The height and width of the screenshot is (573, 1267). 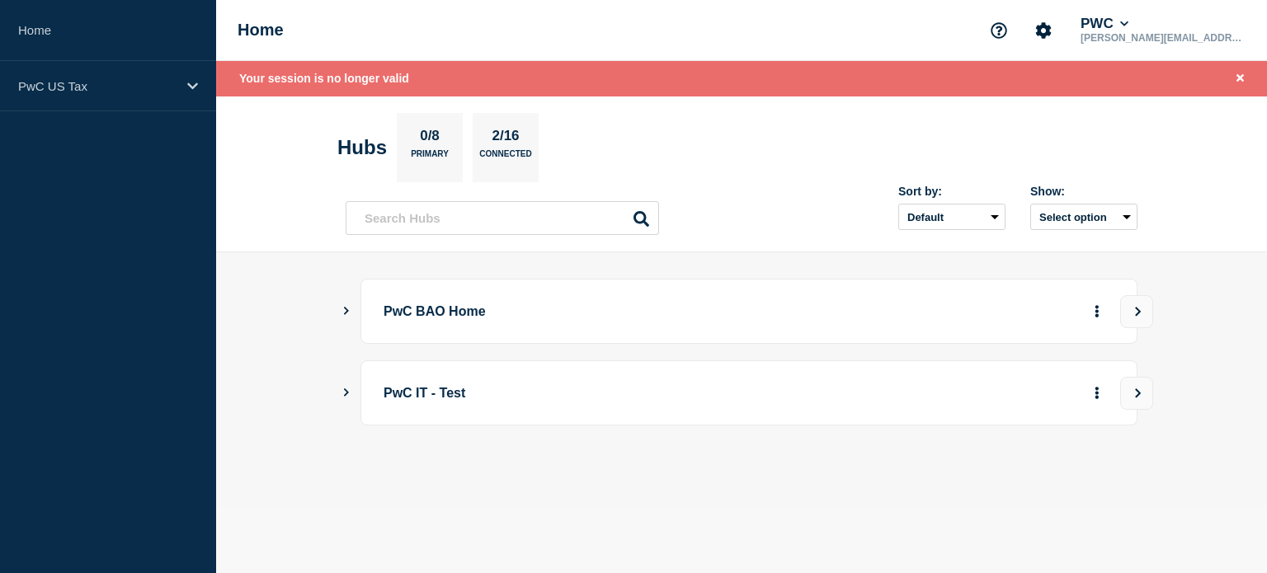 I want to click on h1: Home, so click(x=261, y=30).